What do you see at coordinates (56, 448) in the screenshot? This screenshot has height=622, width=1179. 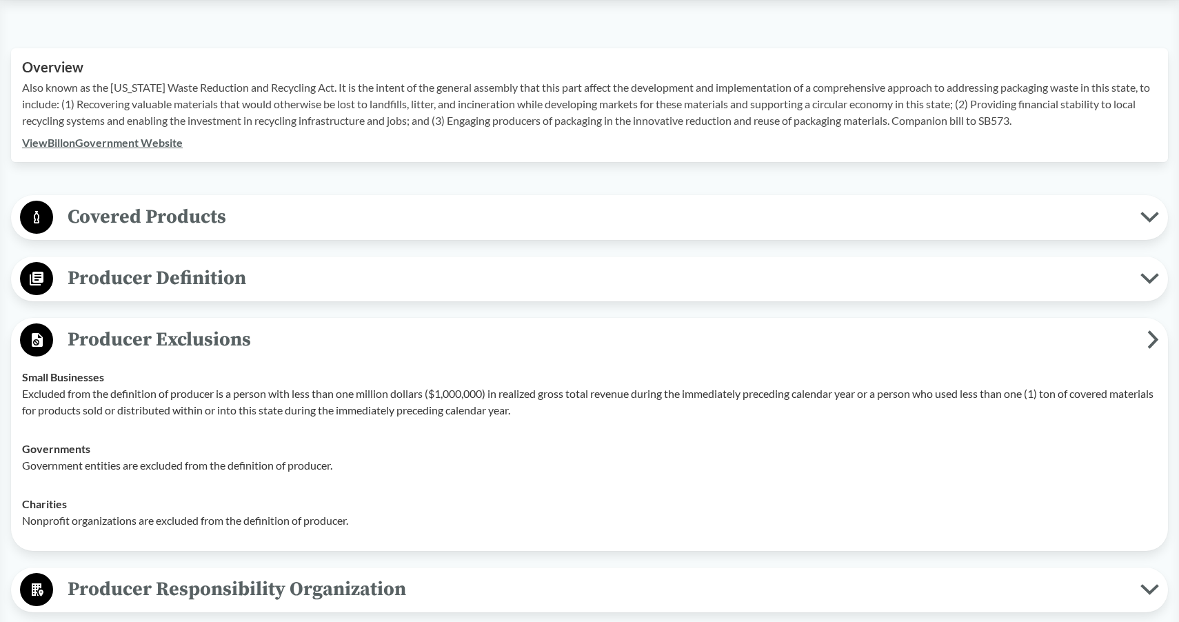 I see `strong: Governments` at bounding box center [56, 448].